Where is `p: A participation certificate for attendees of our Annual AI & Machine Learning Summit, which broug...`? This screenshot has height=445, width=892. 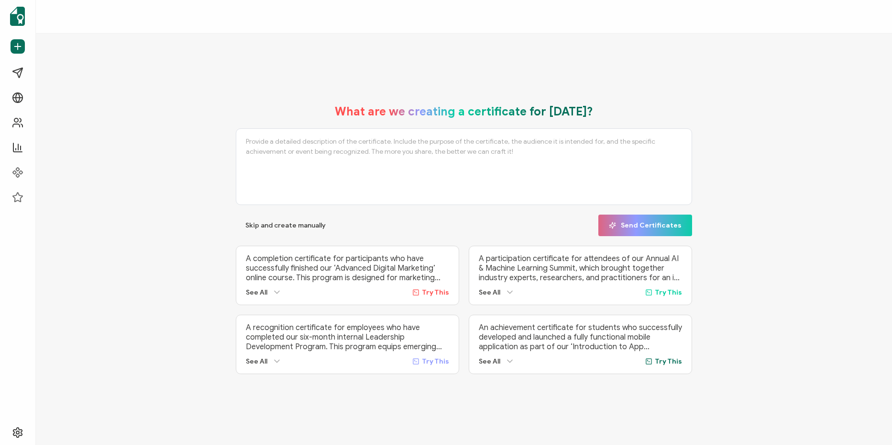
p: A participation certificate for attendees of our Annual AI & Machine Learning Summit, which broug... is located at coordinates (580, 268).